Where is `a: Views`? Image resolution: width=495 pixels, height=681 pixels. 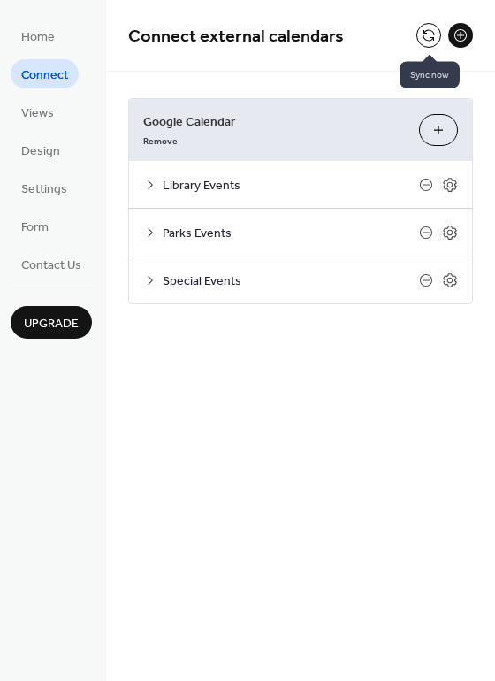 a: Views is located at coordinates (37, 111).